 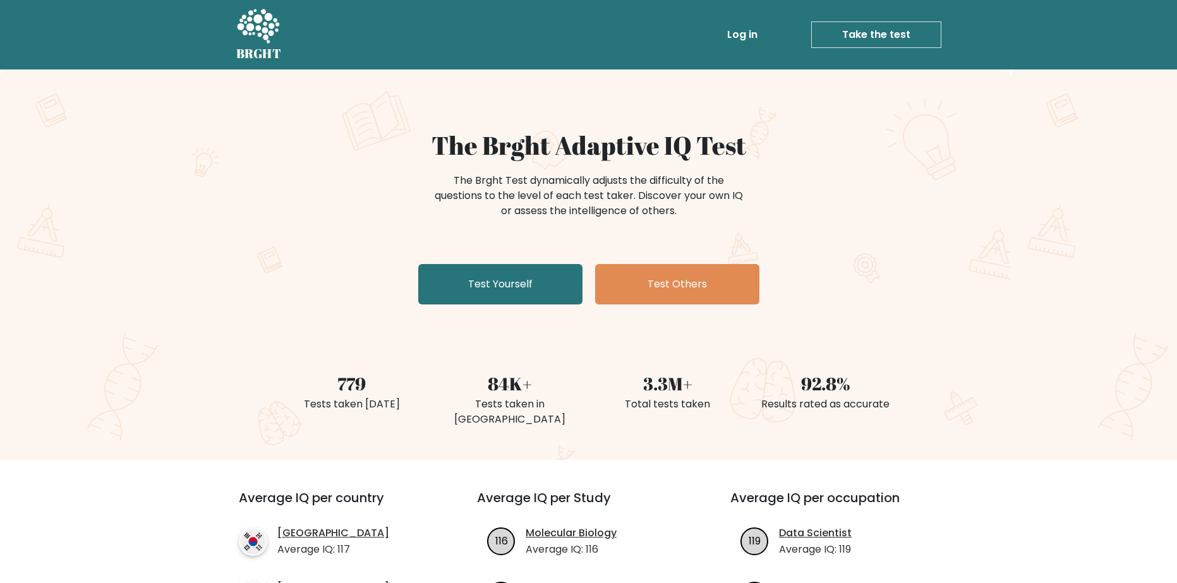 I want to click on p: Average IQ: 119, so click(x=815, y=549).